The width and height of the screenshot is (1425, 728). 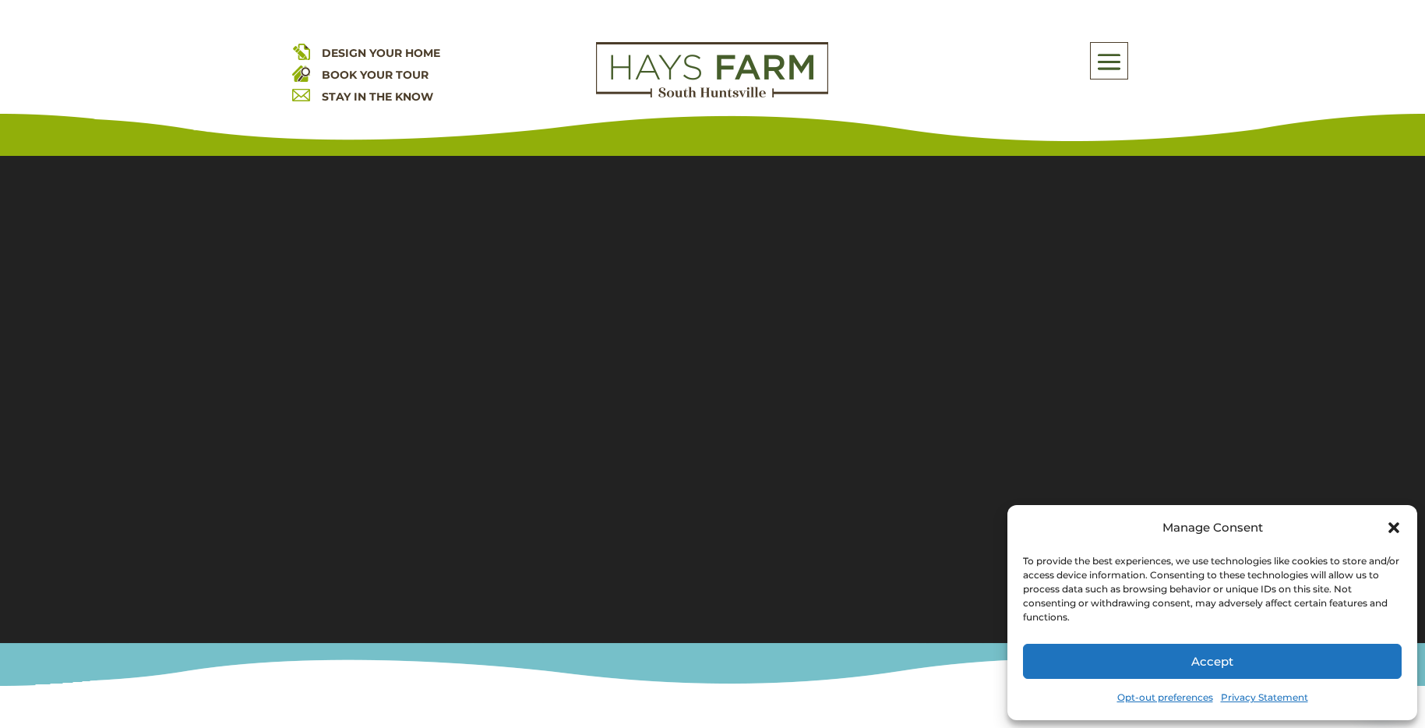 What do you see at coordinates (375, 75) in the screenshot?
I see `a: BOOK YOUR TOUR` at bounding box center [375, 75].